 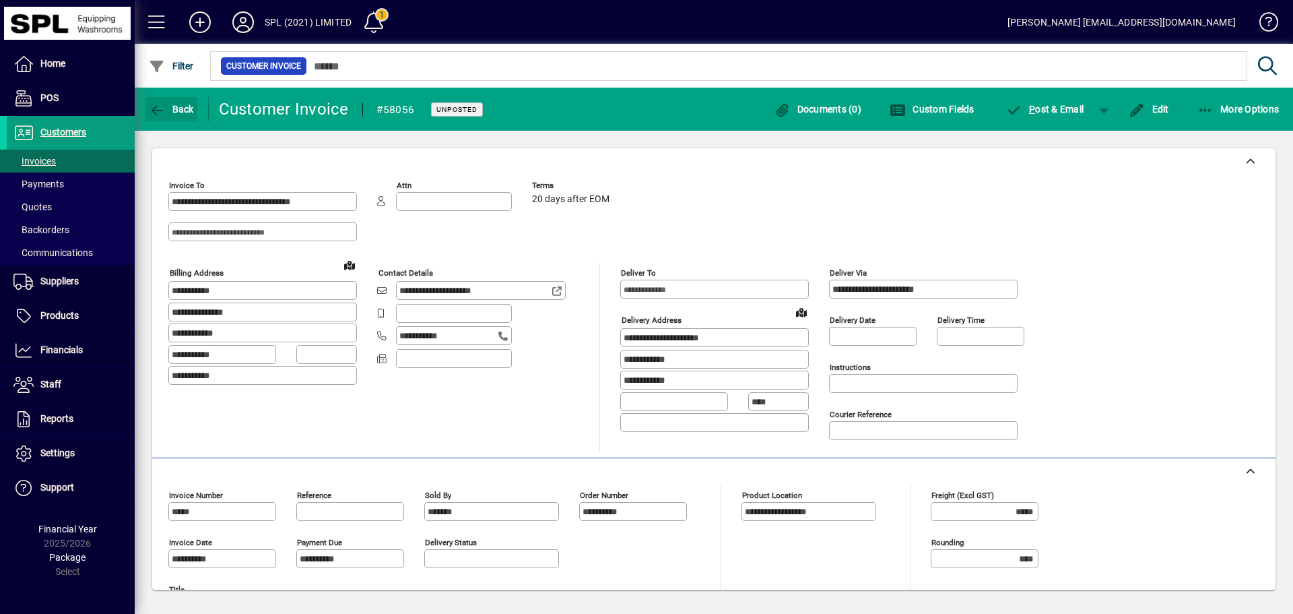 I want to click on span: 20 days after EOM, so click(x=571, y=199).